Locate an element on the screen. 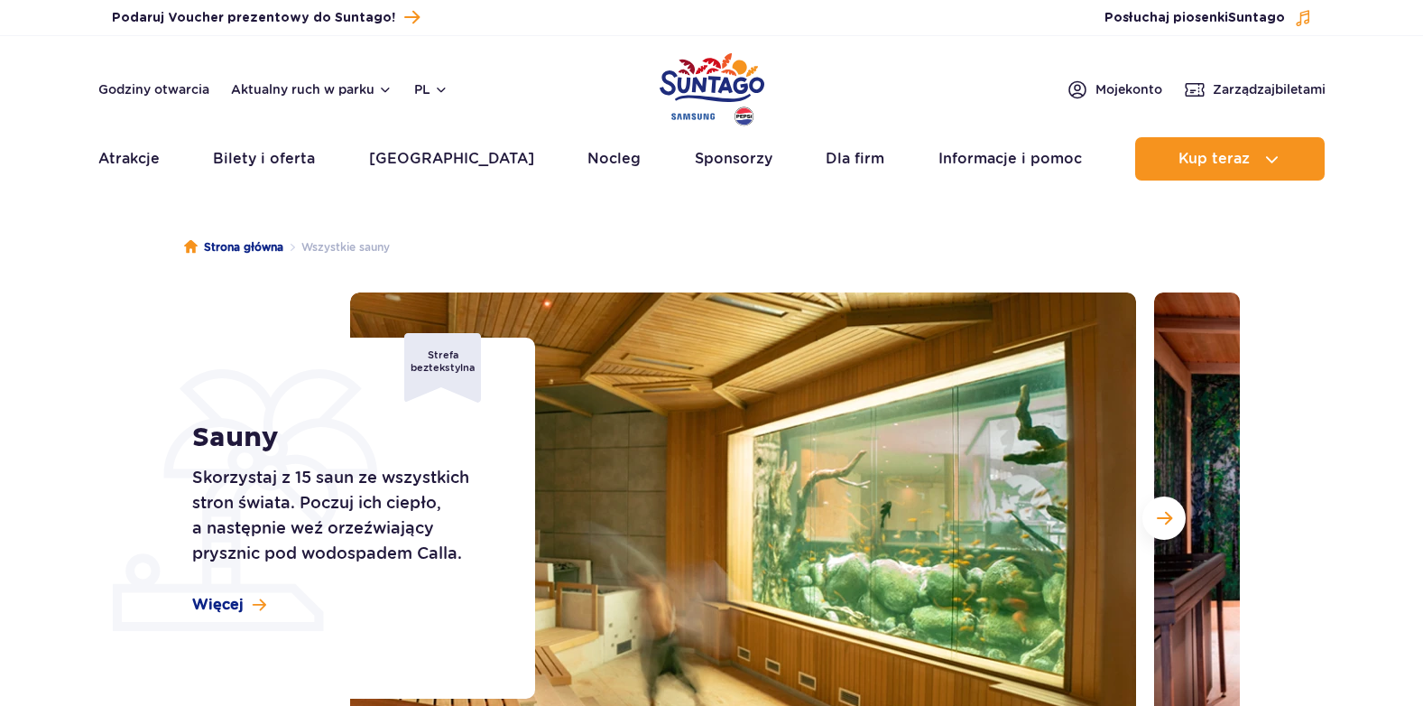  span: Więcej is located at coordinates (217, 604).